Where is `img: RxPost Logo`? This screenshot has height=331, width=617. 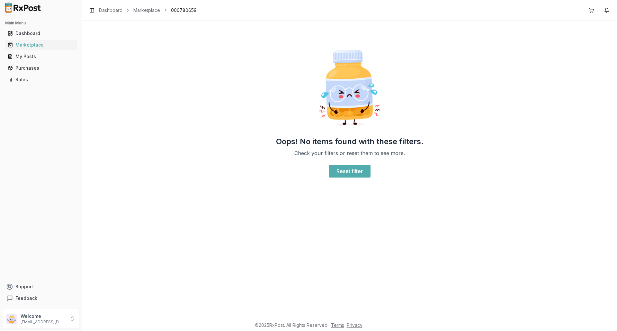 img: RxPost Logo is located at coordinates (23, 8).